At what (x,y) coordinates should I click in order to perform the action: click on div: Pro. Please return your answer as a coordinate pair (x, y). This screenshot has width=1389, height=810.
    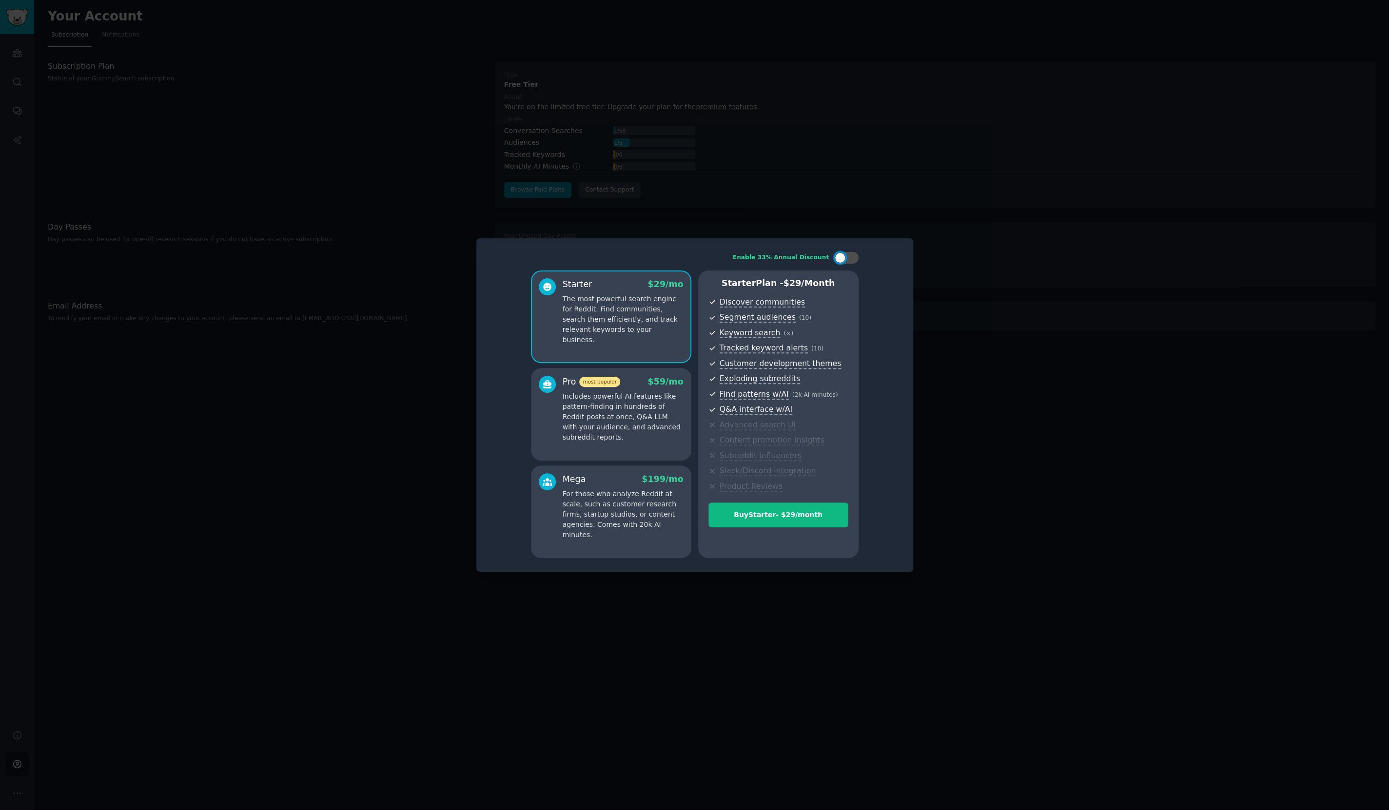
    Looking at the image, I should click on (591, 382).